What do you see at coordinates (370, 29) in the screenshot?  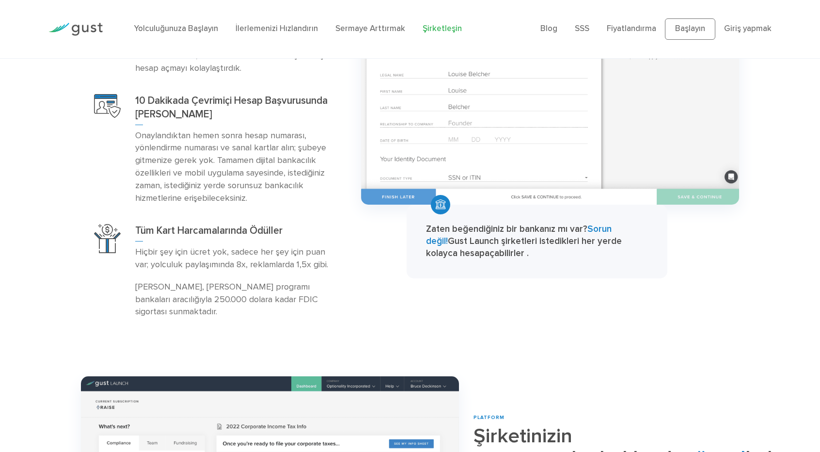 I see `a: Sermaye Arttırmak` at bounding box center [370, 29].